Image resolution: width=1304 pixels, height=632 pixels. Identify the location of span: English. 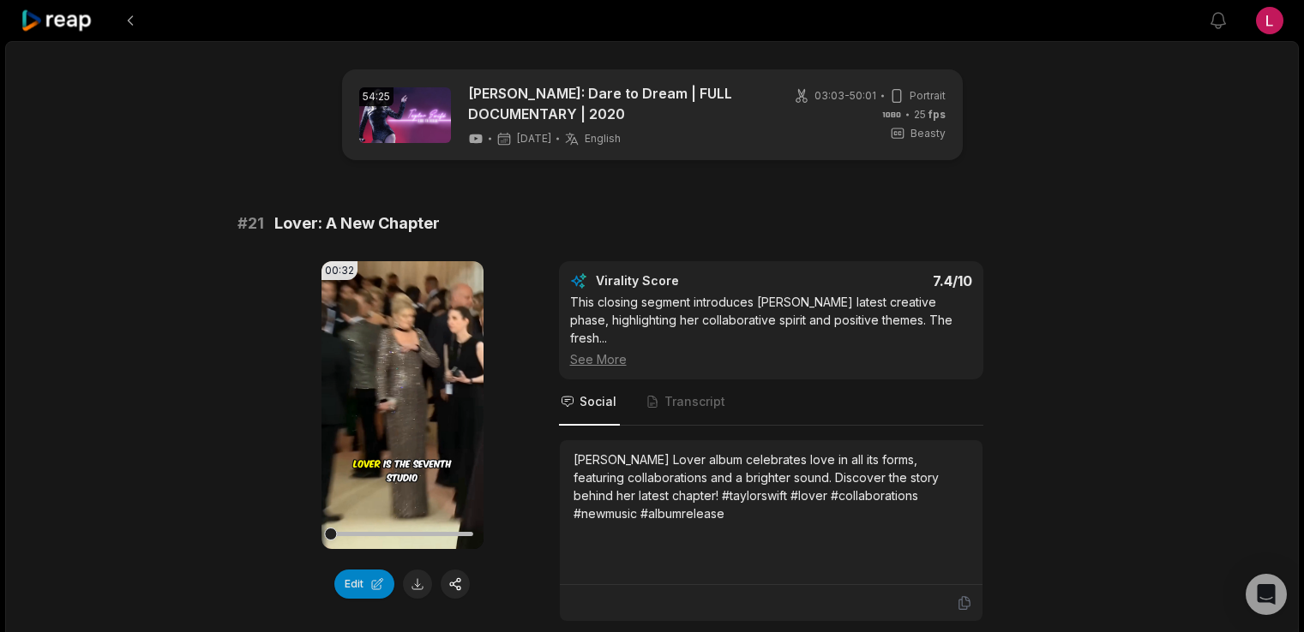
(602, 139).